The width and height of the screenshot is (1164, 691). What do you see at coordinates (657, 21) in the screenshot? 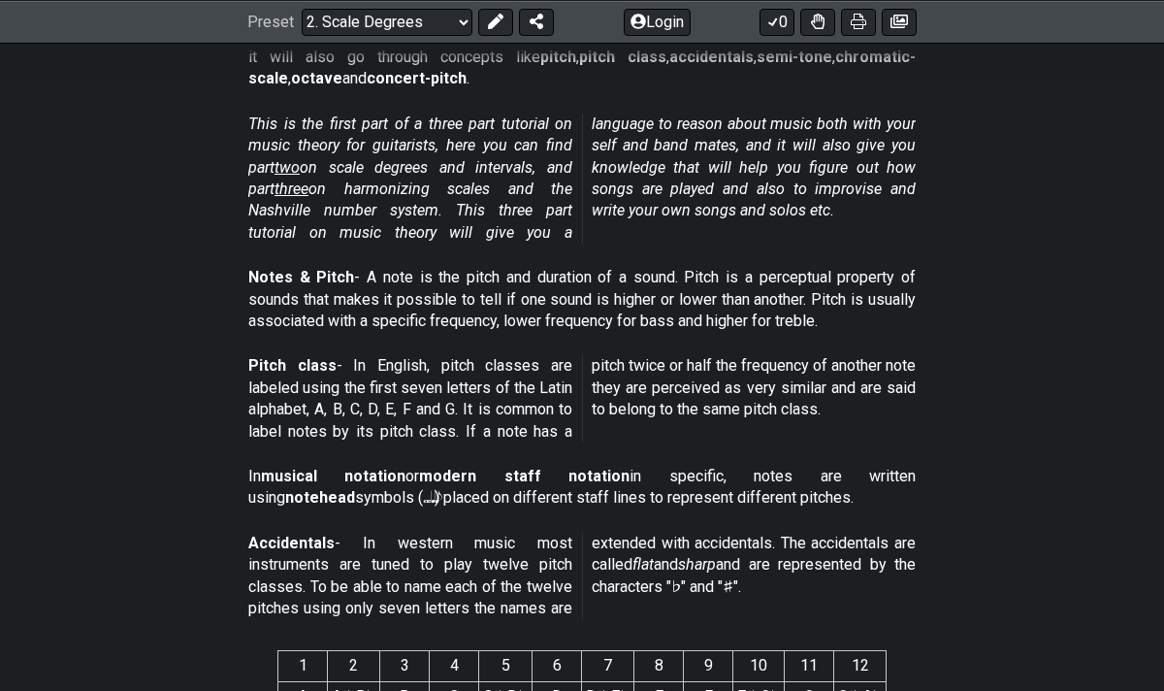
I see `button: Login` at bounding box center [657, 21].